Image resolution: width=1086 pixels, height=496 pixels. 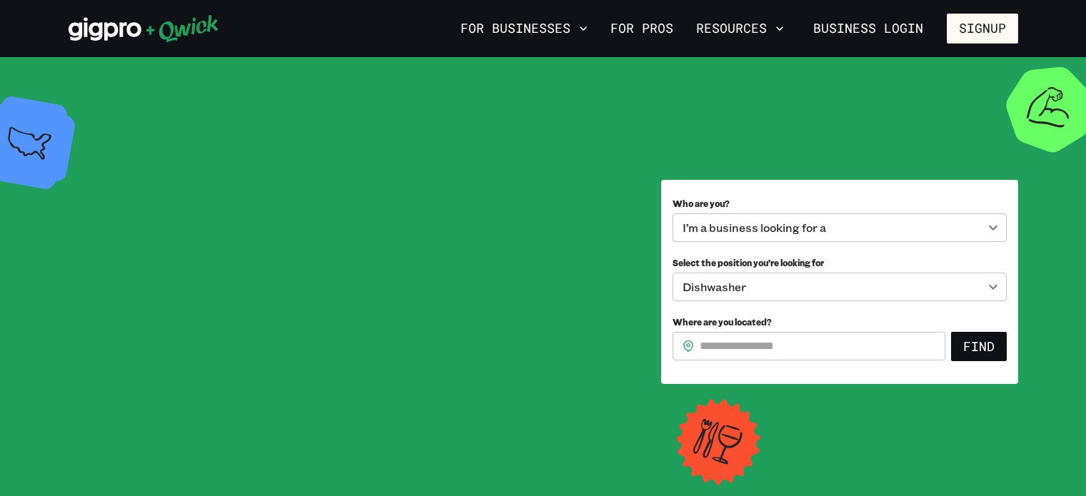 I want to click on span: Who are you?, so click(x=701, y=203).